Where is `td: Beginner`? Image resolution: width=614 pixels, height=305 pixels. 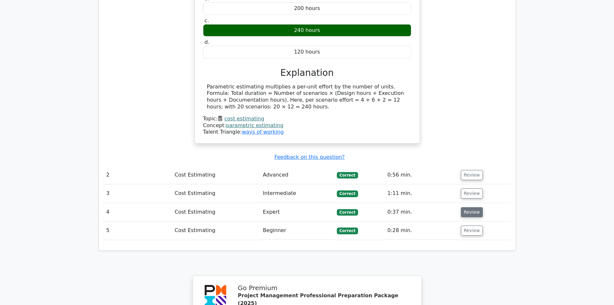
td: Beginner is located at coordinates (297, 230).